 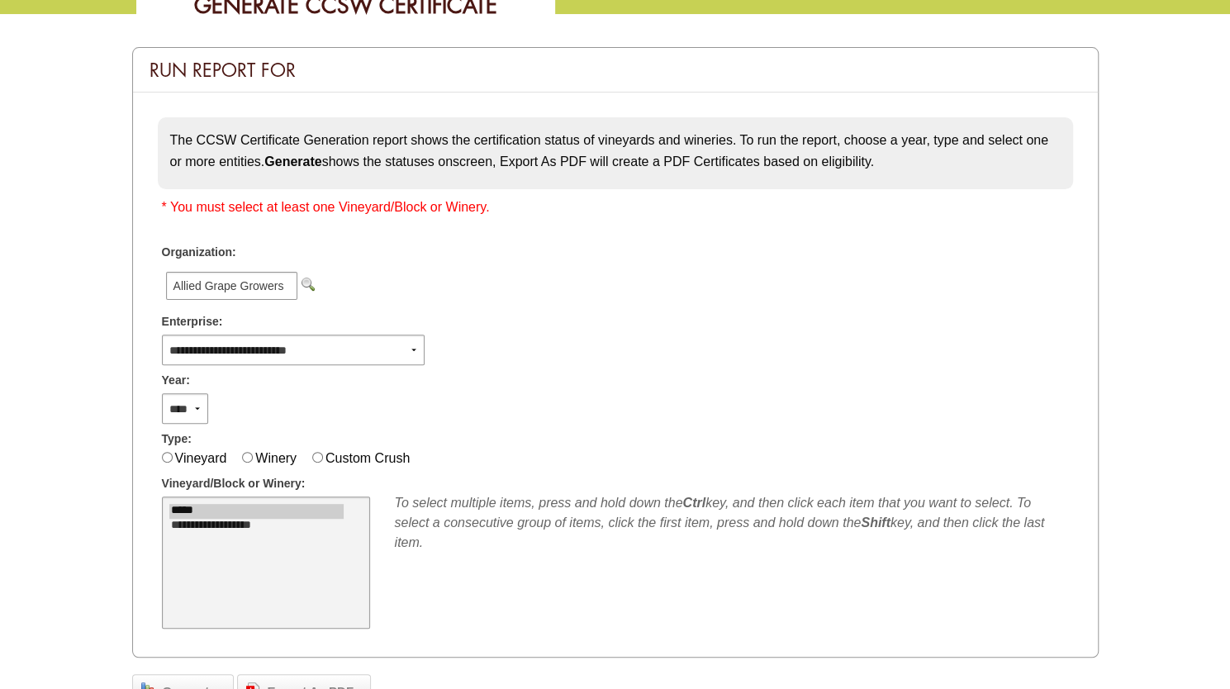 What do you see at coordinates (325, 206) in the screenshot?
I see `span: * You must select at least one Vineyard/Block or Winery.` at bounding box center [325, 206].